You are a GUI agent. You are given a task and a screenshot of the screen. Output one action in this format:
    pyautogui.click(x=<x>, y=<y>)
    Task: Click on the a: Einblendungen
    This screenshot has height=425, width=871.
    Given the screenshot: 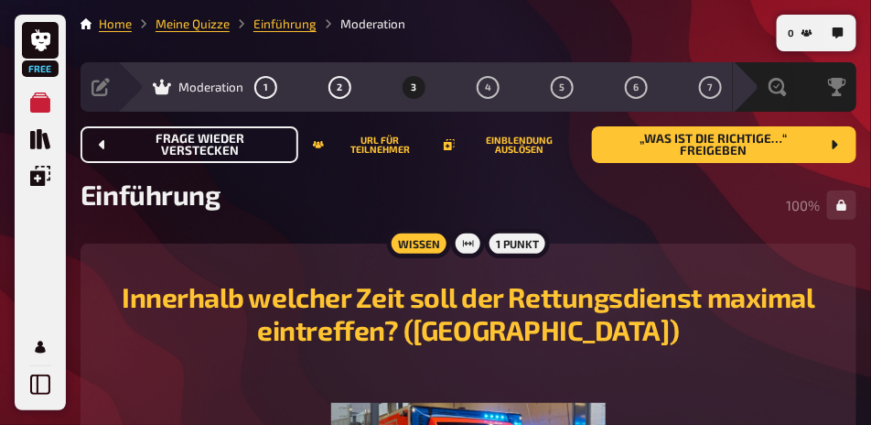 What is the action you would take?
    pyautogui.click(x=40, y=176)
    